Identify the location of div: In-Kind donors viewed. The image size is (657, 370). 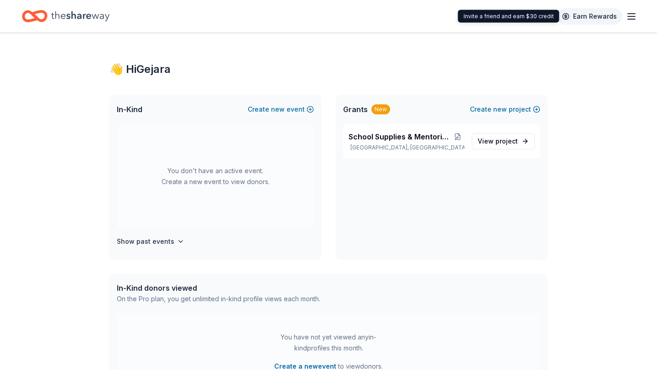
(219, 288).